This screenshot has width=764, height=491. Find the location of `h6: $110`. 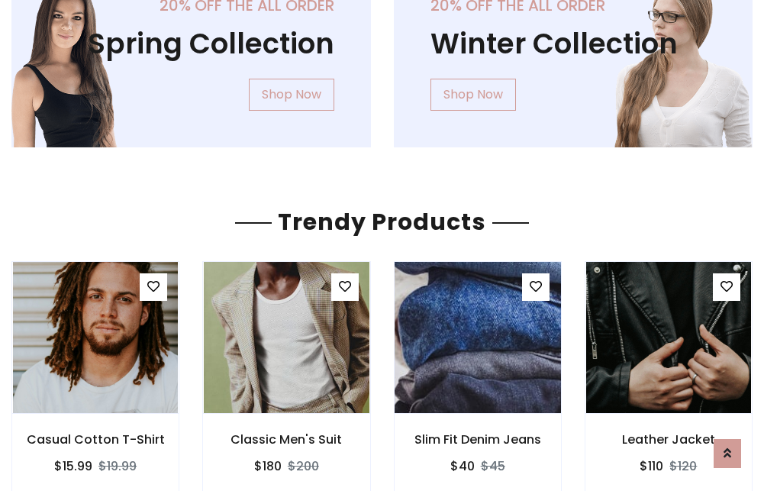

h6: $110 is located at coordinates (651, 466).